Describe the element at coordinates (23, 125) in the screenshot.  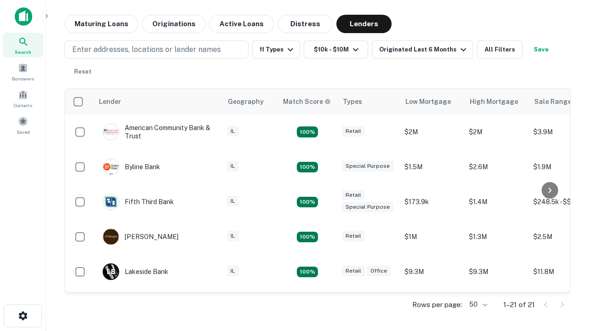
I see `div: Saved` at that location.